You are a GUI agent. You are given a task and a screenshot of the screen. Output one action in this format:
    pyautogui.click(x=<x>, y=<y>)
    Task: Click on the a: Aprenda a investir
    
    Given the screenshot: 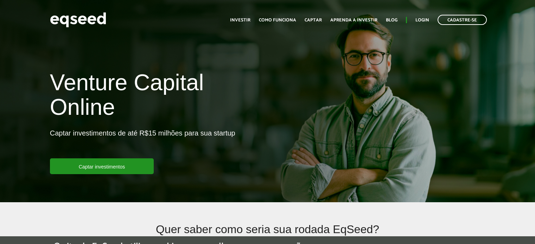 What is the action you would take?
    pyautogui.click(x=354, y=20)
    